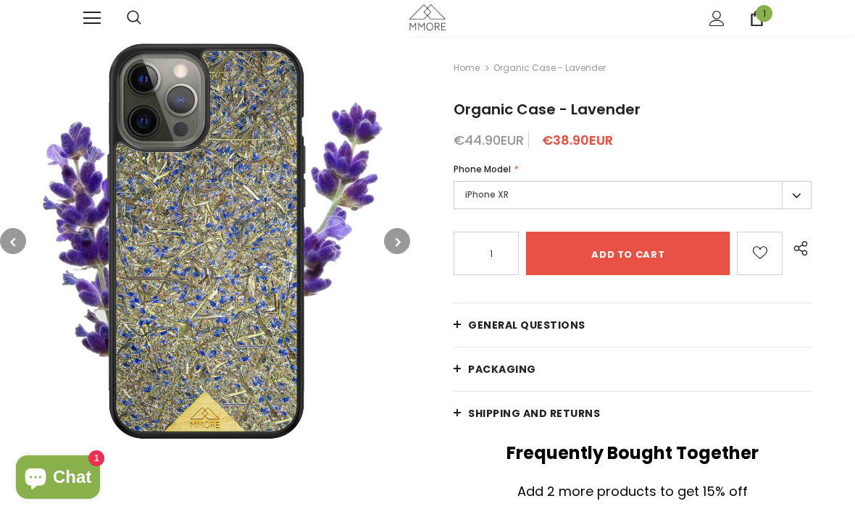 The image size is (855, 514). I want to click on span: 1, so click(763, 13).